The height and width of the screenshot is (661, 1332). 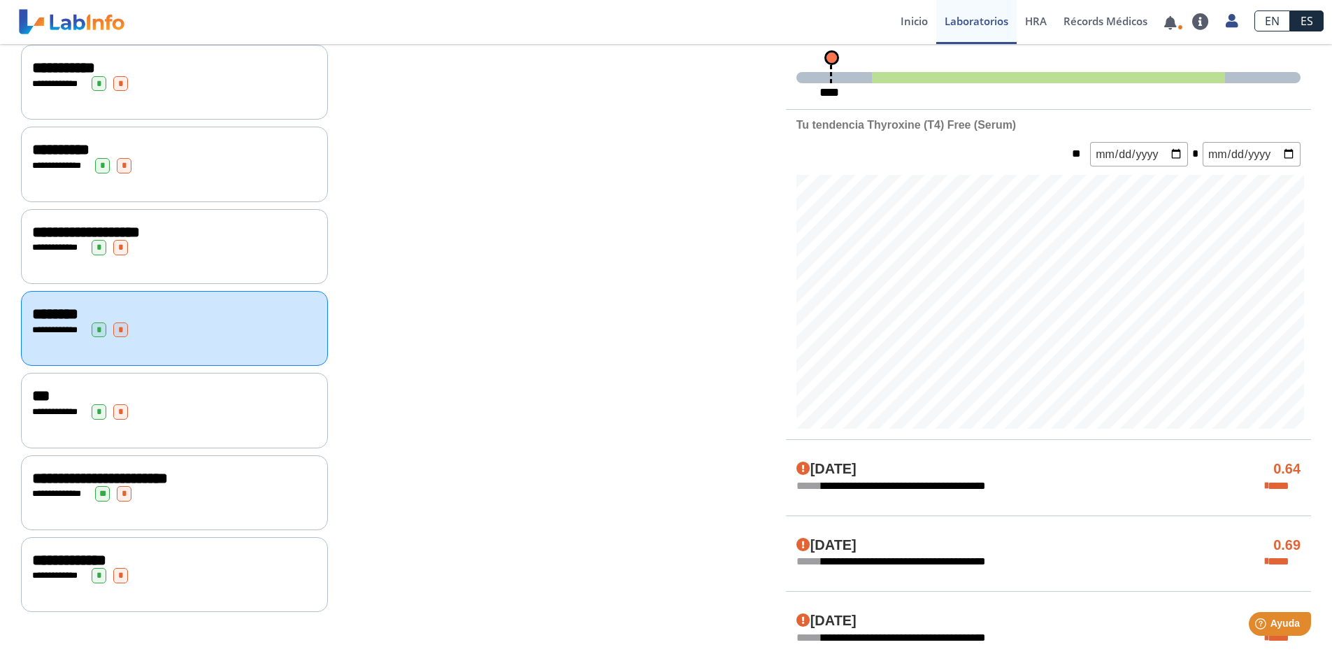 What do you see at coordinates (1272, 21) in the screenshot?
I see `a: EN` at bounding box center [1272, 21].